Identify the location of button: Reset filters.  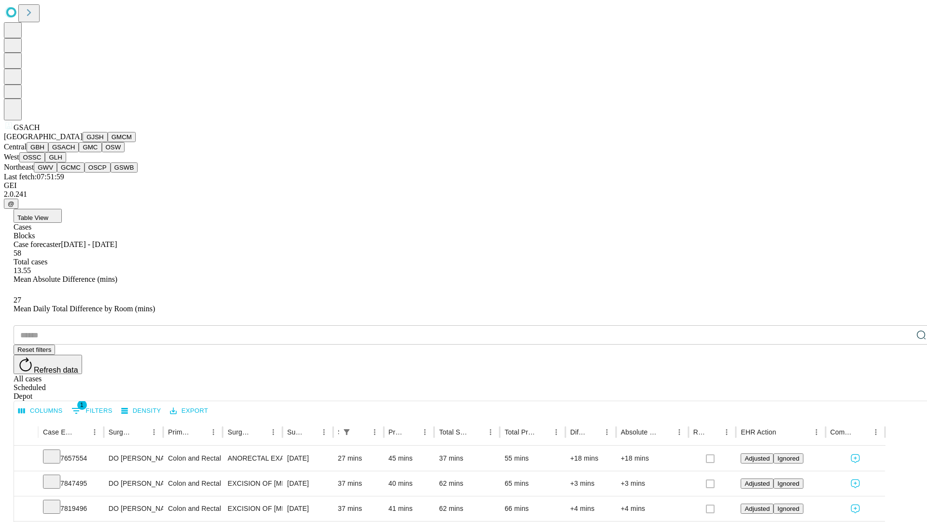
(34, 349).